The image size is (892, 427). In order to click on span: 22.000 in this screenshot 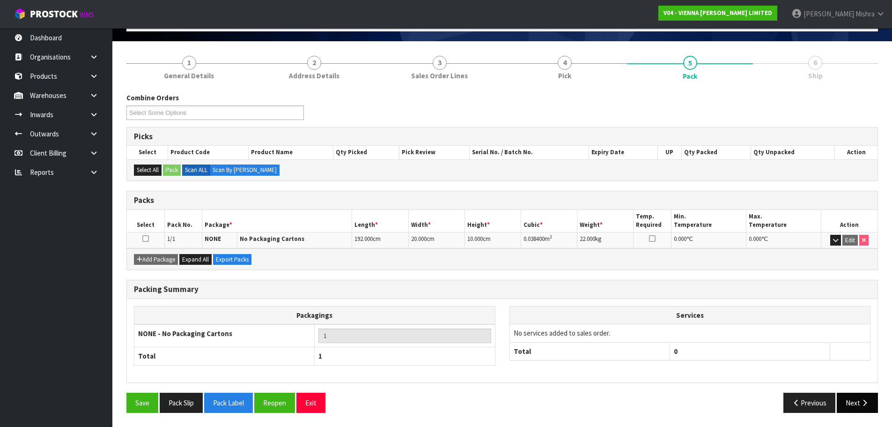, I will do `click(587, 238)`.